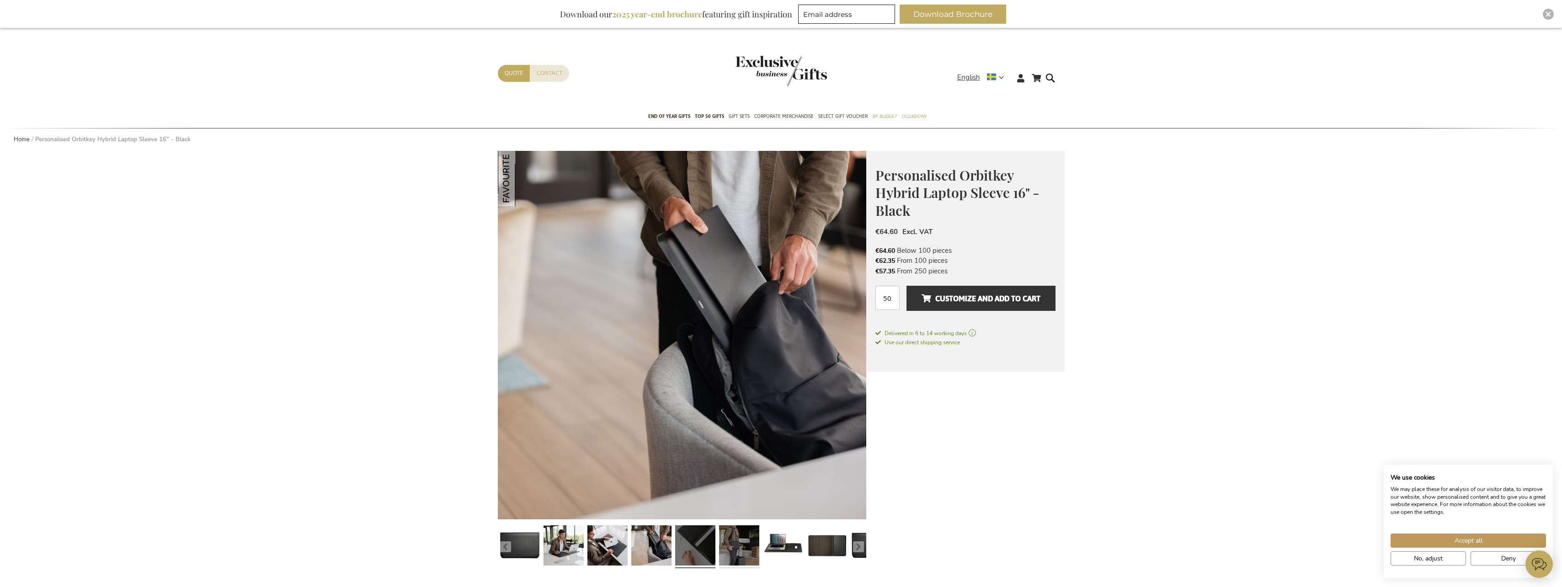 The height and width of the screenshot is (587, 1562). Describe the element at coordinates (113, 139) in the screenshot. I see `strong: Personalised Orbitkey Hybrid Laptop Sleeve 16" - Black` at that location.